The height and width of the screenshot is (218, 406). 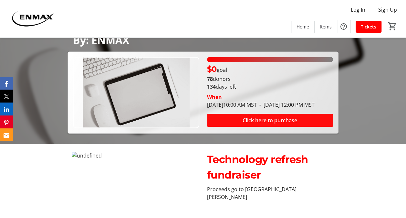 What do you see at coordinates (303, 26) in the screenshot?
I see `span: Home` at bounding box center [303, 26].